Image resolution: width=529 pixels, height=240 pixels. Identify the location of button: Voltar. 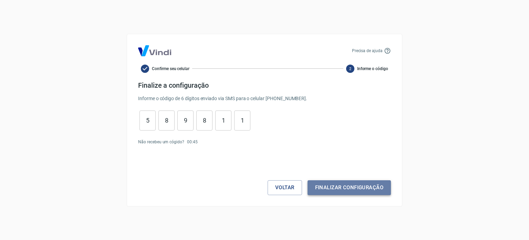
(285, 187).